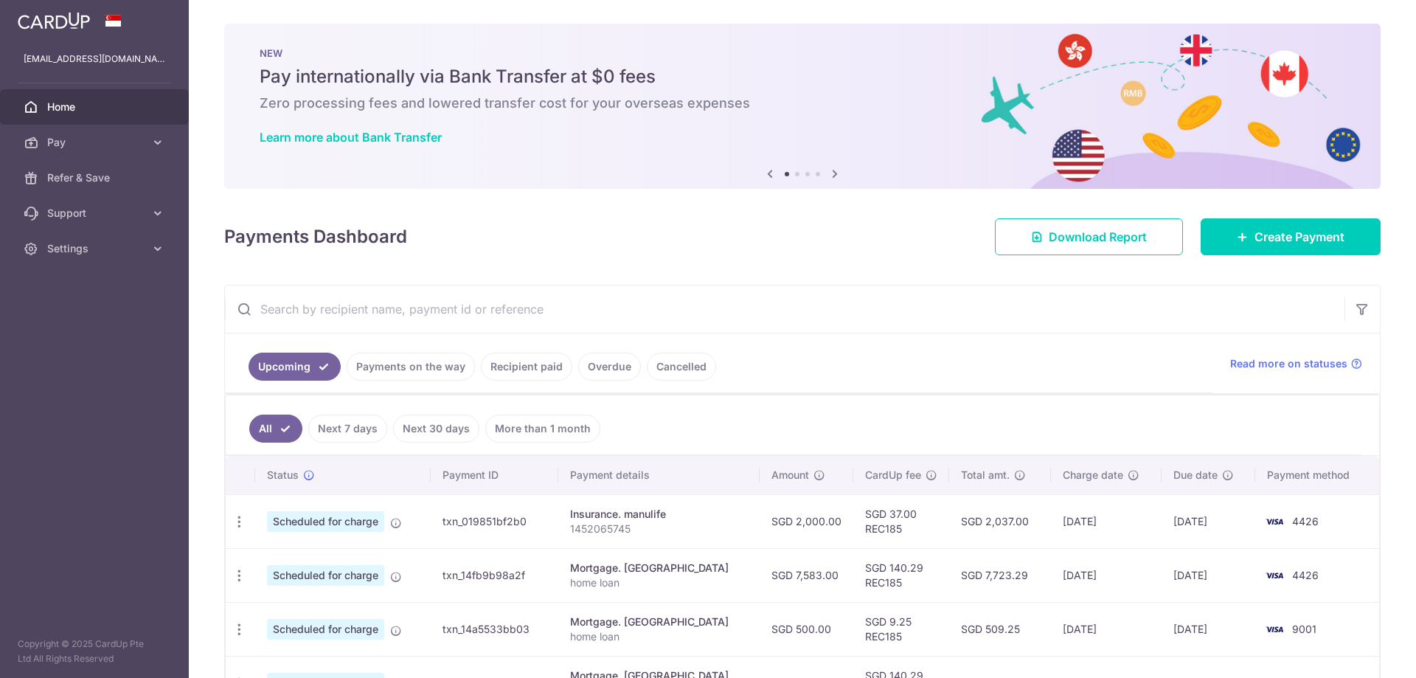  What do you see at coordinates (659, 514) in the screenshot?
I see `div: Insurance. manulife` at bounding box center [659, 514].